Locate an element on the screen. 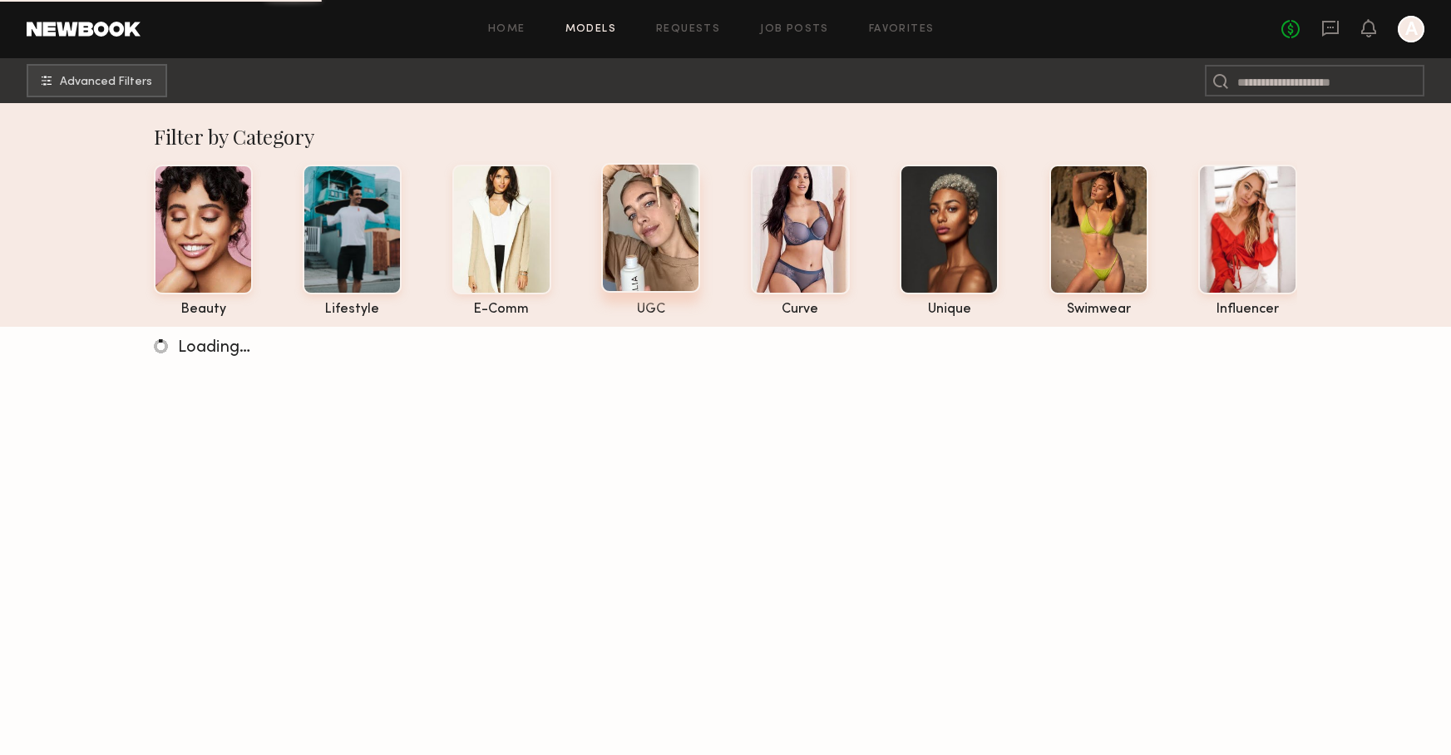 Image resolution: width=1451 pixels, height=755 pixels. a: Requests is located at coordinates (688, 29).